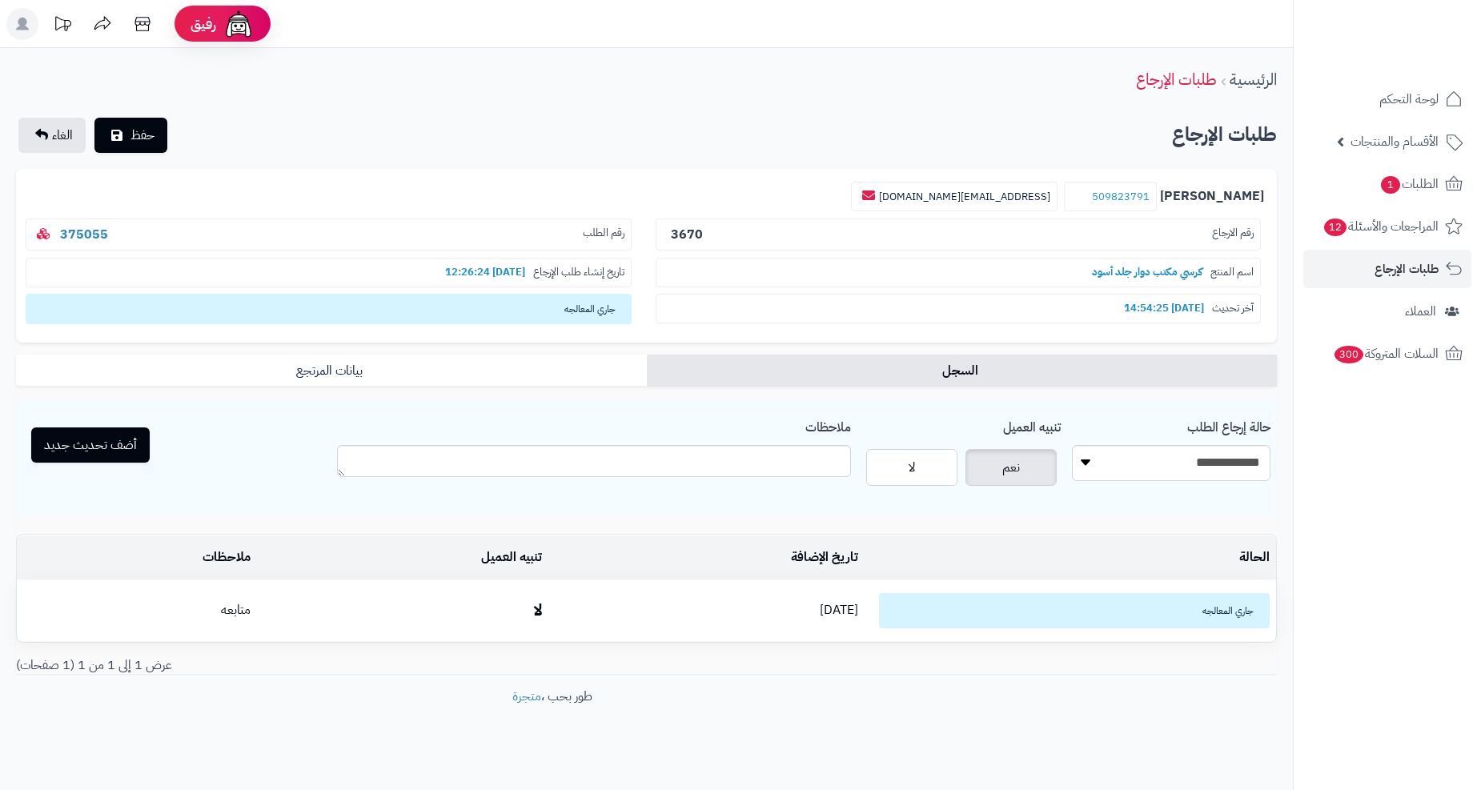 Image resolution: width=1481 pixels, height=790 pixels. What do you see at coordinates (1121, 196) in the screenshot?
I see `a: 509823791` at bounding box center [1121, 196].